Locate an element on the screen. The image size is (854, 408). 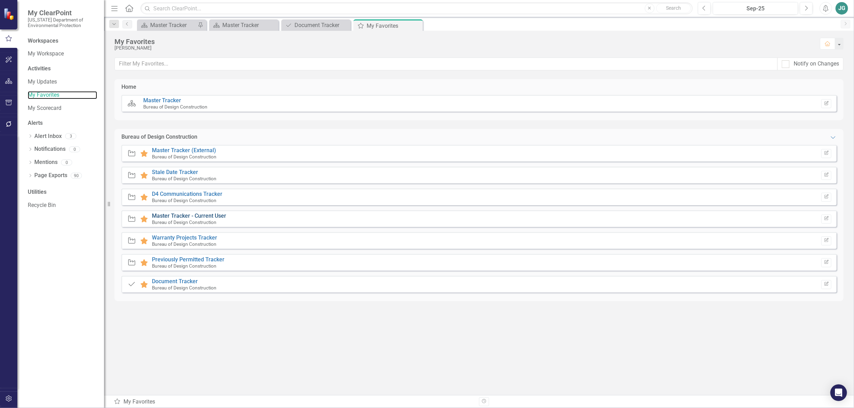
a: D4 Communications Tracker is located at coordinates (187, 194).